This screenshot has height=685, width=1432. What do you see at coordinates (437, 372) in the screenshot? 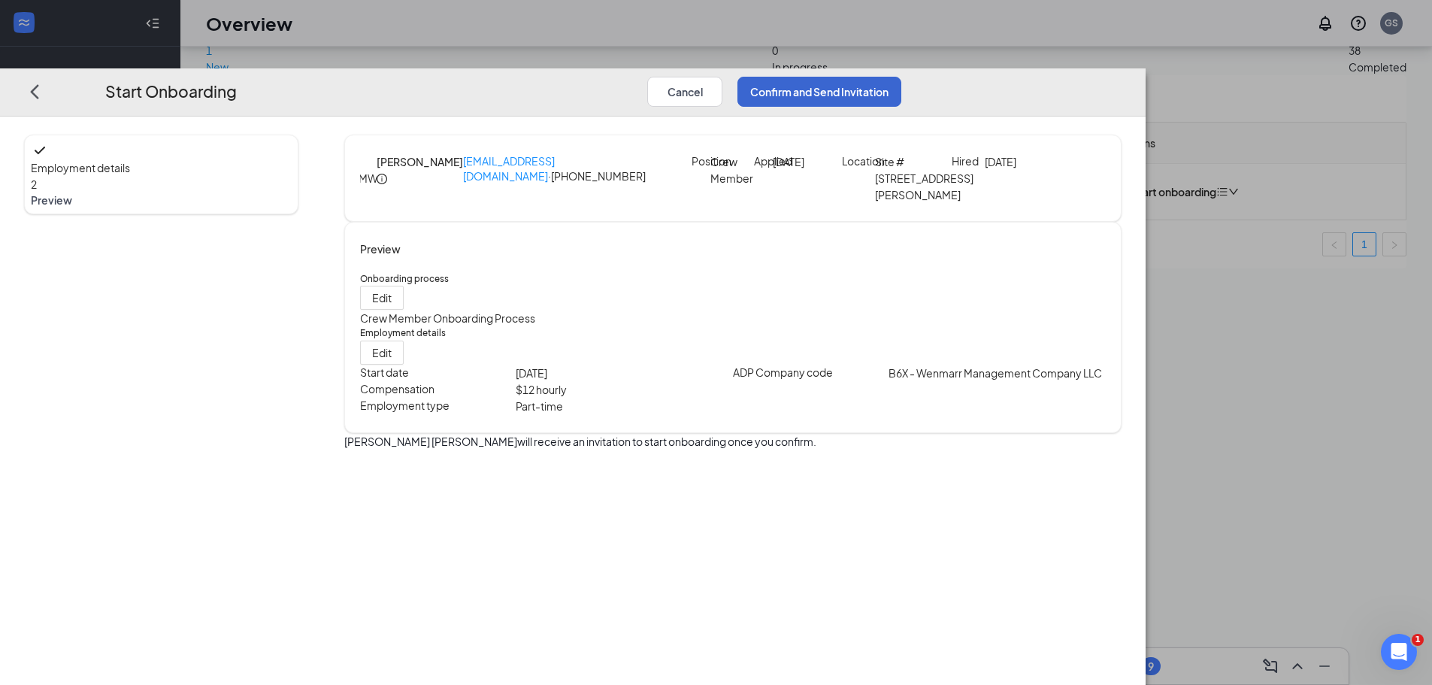
I see `p: Start date` at bounding box center [437, 372].